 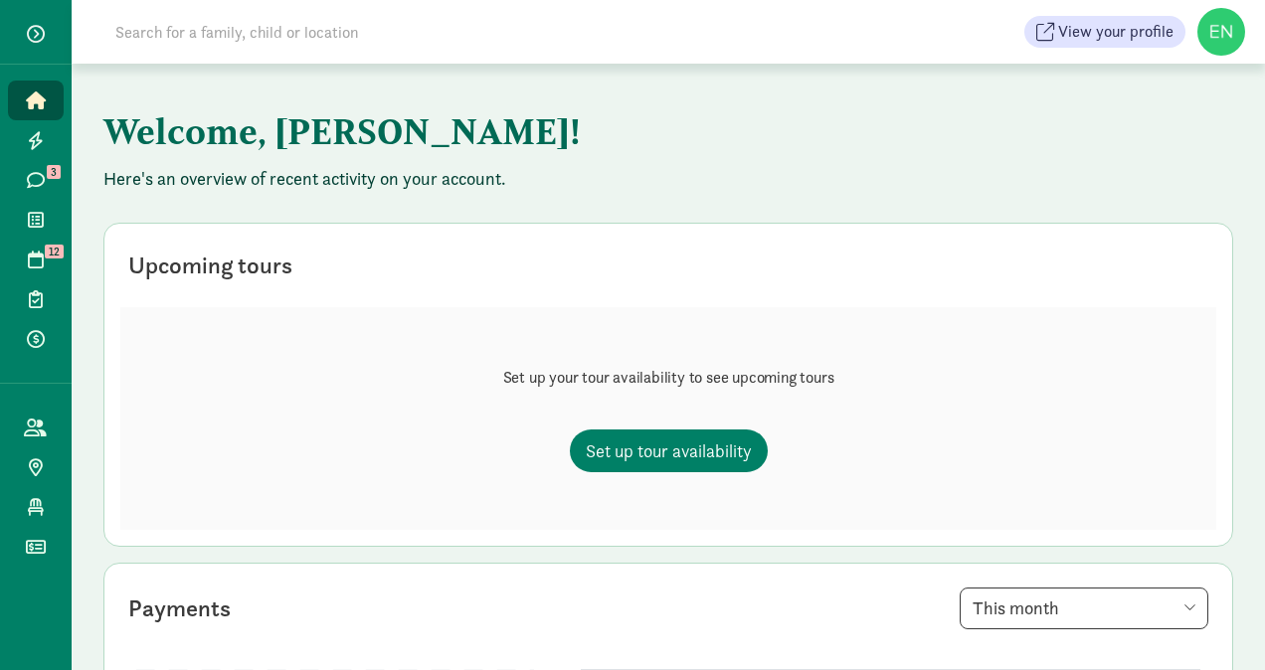 What do you see at coordinates (36, 259) in the screenshot?
I see `a: 12` at bounding box center [36, 259].